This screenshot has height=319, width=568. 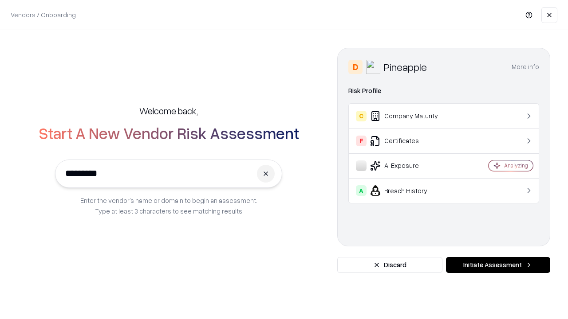 I want to click on p: Enter the vendor’s name or domain to begin an assessment. Type at least 3 characters to see match..., so click(x=168, y=206).